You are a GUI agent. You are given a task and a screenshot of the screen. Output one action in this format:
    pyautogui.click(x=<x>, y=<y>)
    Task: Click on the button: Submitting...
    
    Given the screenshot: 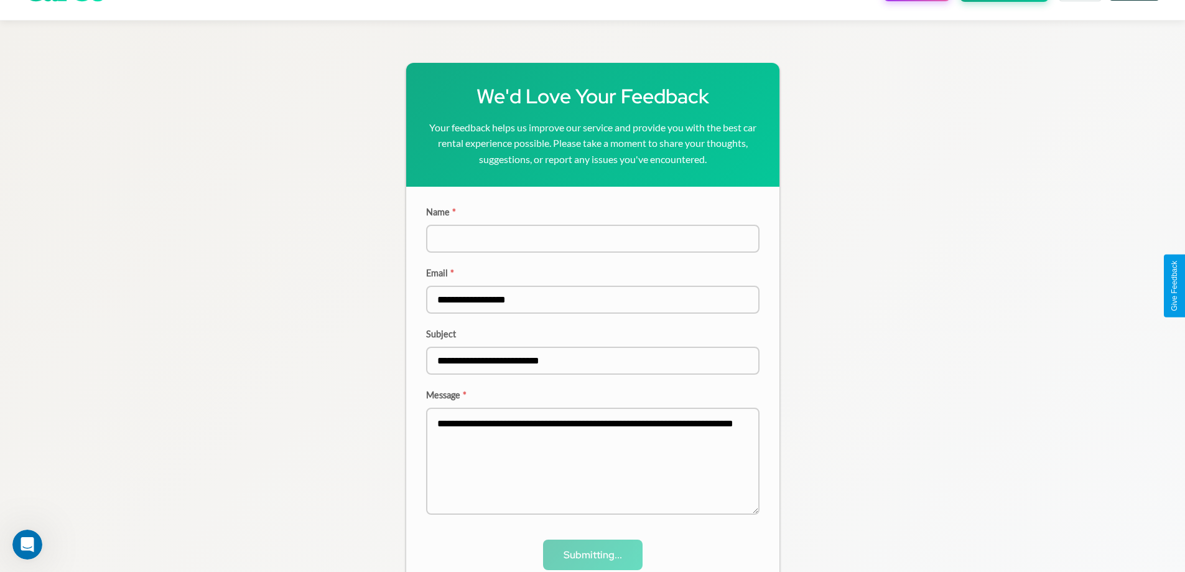 What is the action you would take?
    pyautogui.click(x=593, y=554)
    